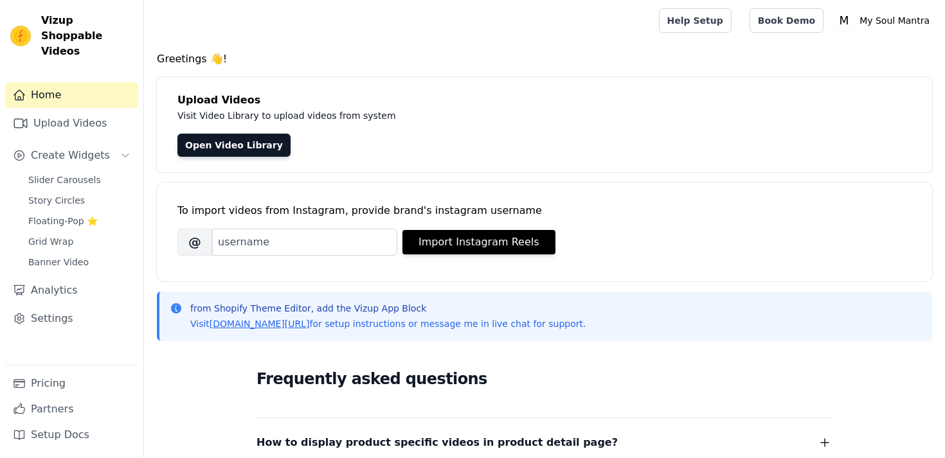 The width and height of the screenshot is (945, 458). What do you see at coordinates (544, 211) in the screenshot?
I see `div: To import videos from Instagram, provide brand's instagram username` at bounding box center [544, 211].